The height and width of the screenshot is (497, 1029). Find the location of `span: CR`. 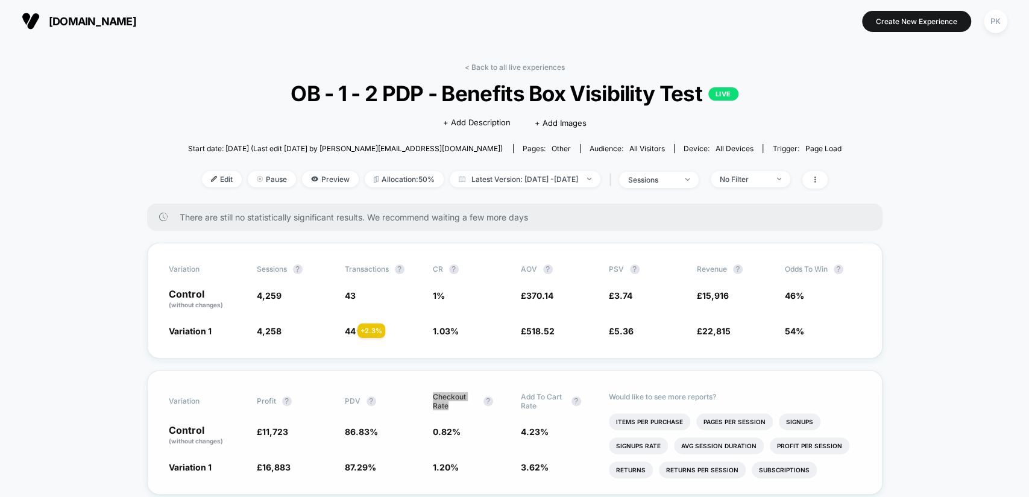

span: CR is located at coordinates (438, 269).